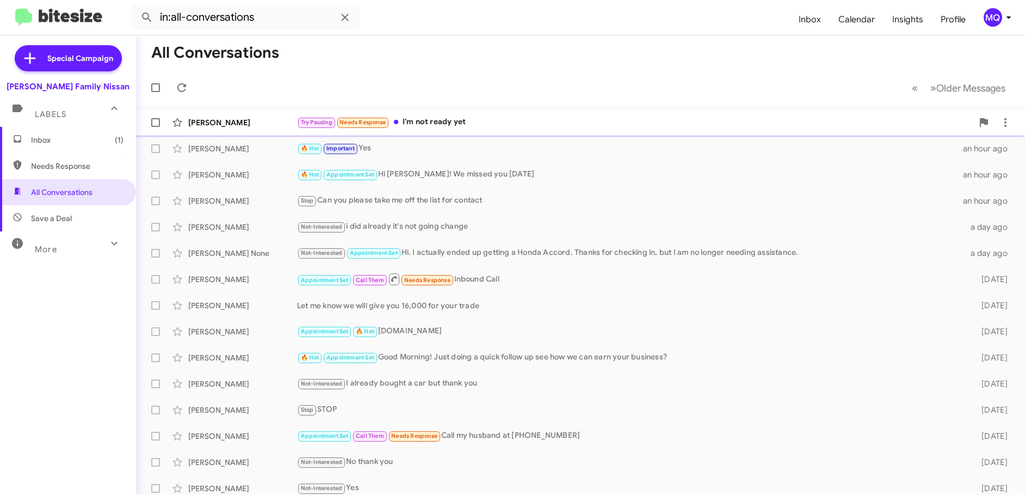  Describe the element at coordinates (80, 58) in the screenshot. I see `span: Special Campaign` at that location.